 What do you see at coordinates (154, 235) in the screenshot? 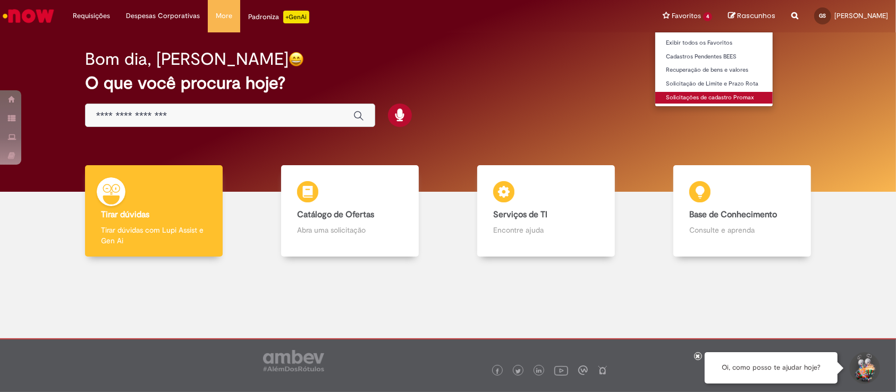
I see `p: Tirar dúvidas com Lupi Assist e Gen Ai` at bounding box center [154, 235].